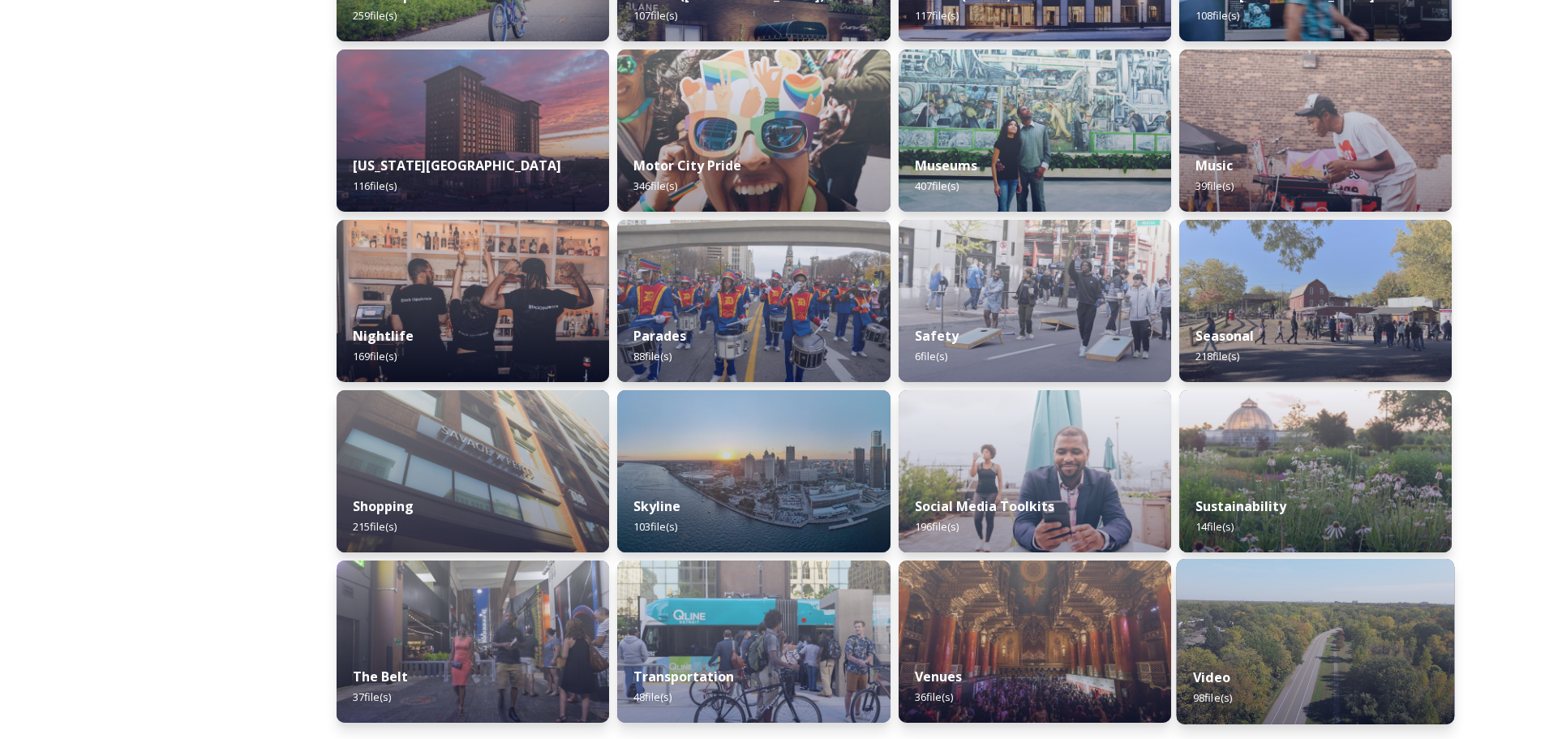 Image resolution: width=1545 pixels, height=739 pixels. Describe the element at coordinates (473, 471) in the screenshot. I see `img: e91d0ad6-e020-4ad7-a29e-75c491b4880f.jpg` at that location.